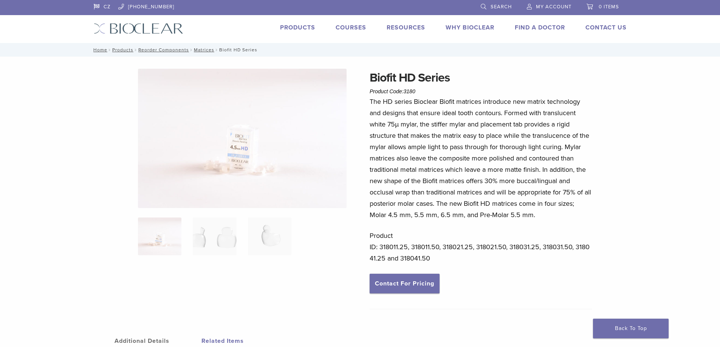 The width and height of the screenshot is (720, 347). Describe the element at coordinates (269, 237) in the screenshot. I see `img: Biofit HD Series - Image 3` at that location.